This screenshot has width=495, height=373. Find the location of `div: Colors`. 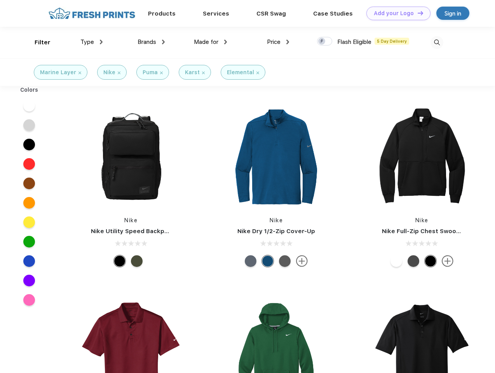

div: Colors is located at coordinates (29, 90).